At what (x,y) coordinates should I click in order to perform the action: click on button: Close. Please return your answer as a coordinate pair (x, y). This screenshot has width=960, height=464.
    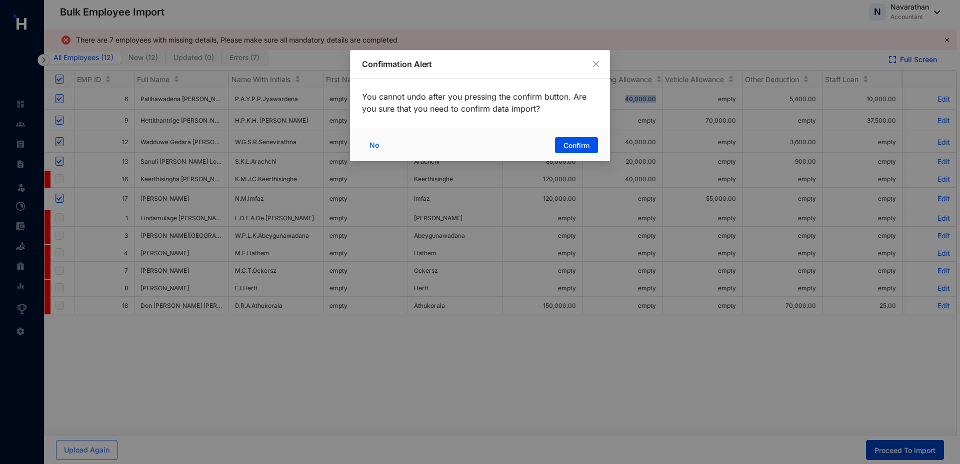
    Looking at the image, I should click on (596, 64).